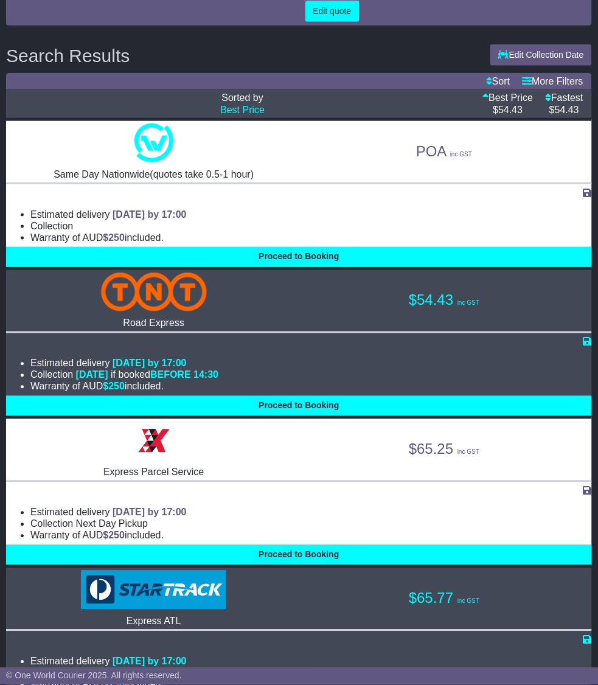 The height and width of the screenshot is (685, 598). I want to click on a: More Filters, so click(553, 81).